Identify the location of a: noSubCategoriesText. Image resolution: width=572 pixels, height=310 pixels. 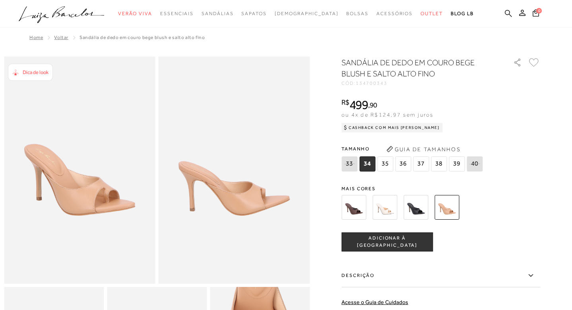
(306, 14).